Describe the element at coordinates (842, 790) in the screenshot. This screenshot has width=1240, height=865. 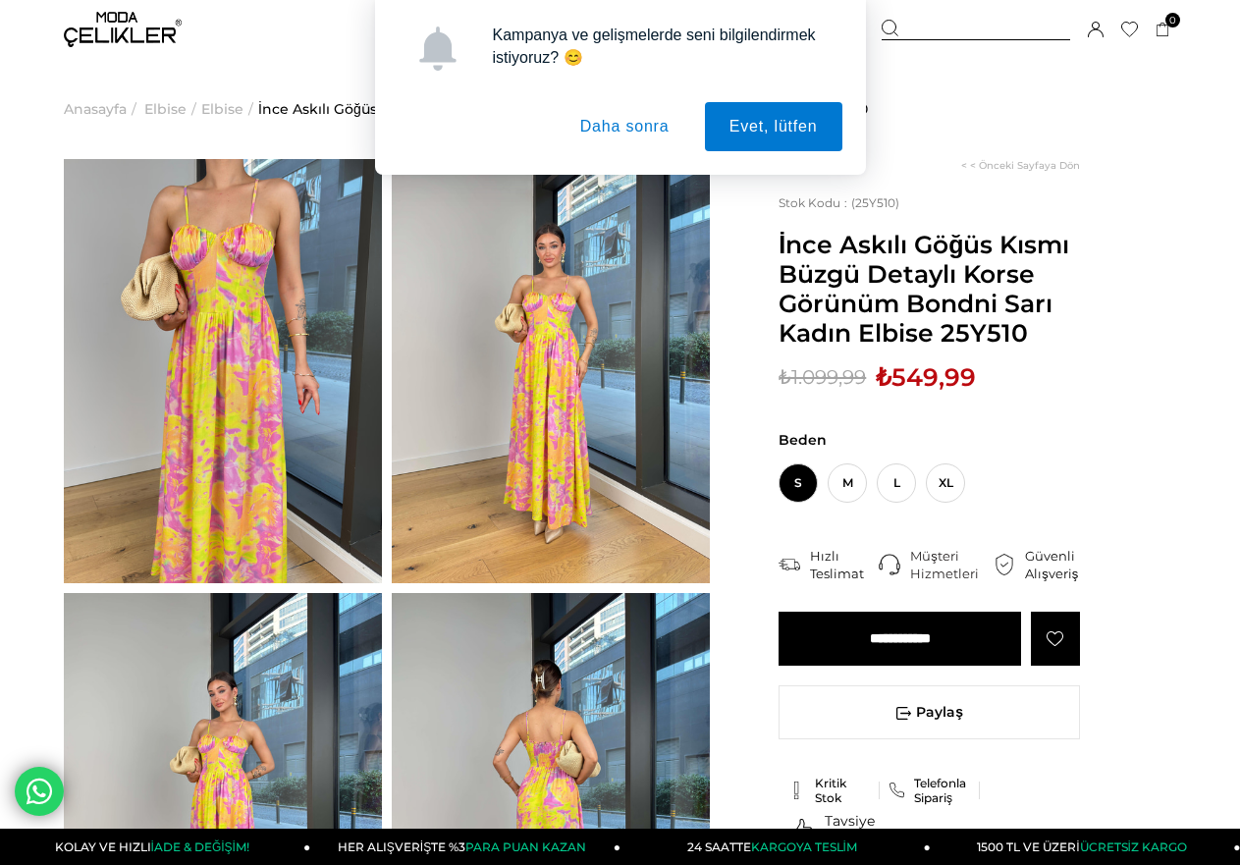
I see `span: Kritik Stok` at that location.